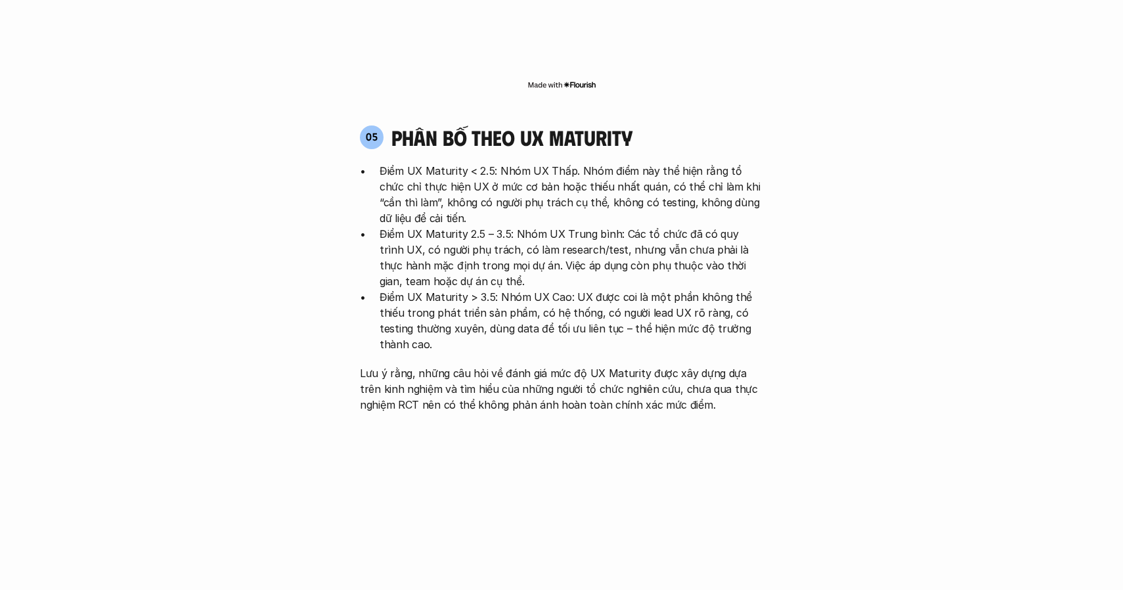 This screenshot has width=1123, height=590. Describe the element at coordinates (571, 194) in the screenshot. I see `p: Điểm UX Maturity < 2.5: Nhóm UX Thấp. Nhóm điểm này thể hiện rằng tổ chức chỉ thực hiện UX ở mức ...` at that location.